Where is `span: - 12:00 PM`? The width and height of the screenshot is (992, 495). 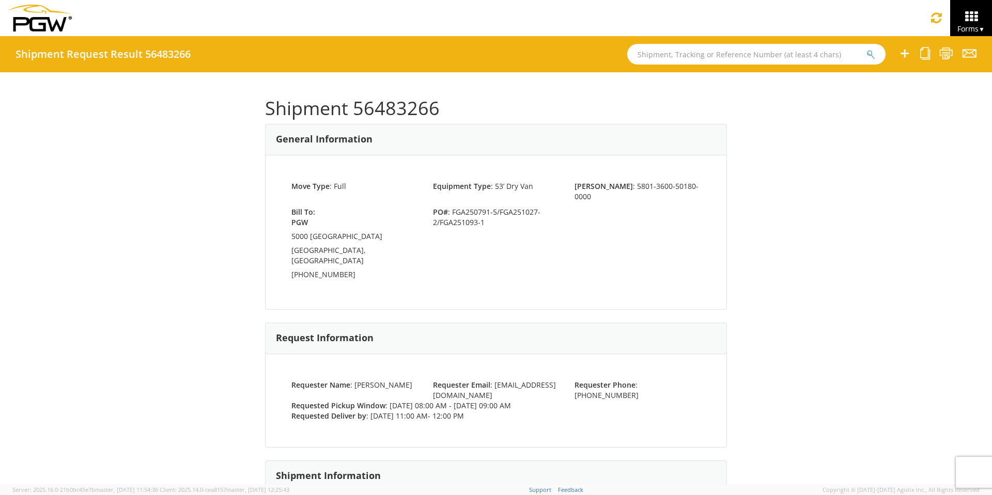 span: - 12:00 PM is located at coordinates (446, 416).